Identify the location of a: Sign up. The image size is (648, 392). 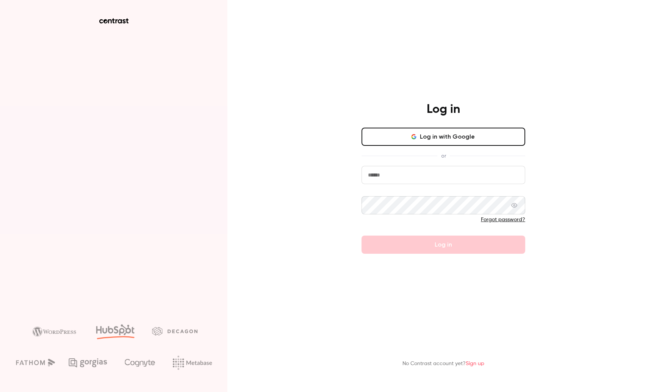
(475, 364).